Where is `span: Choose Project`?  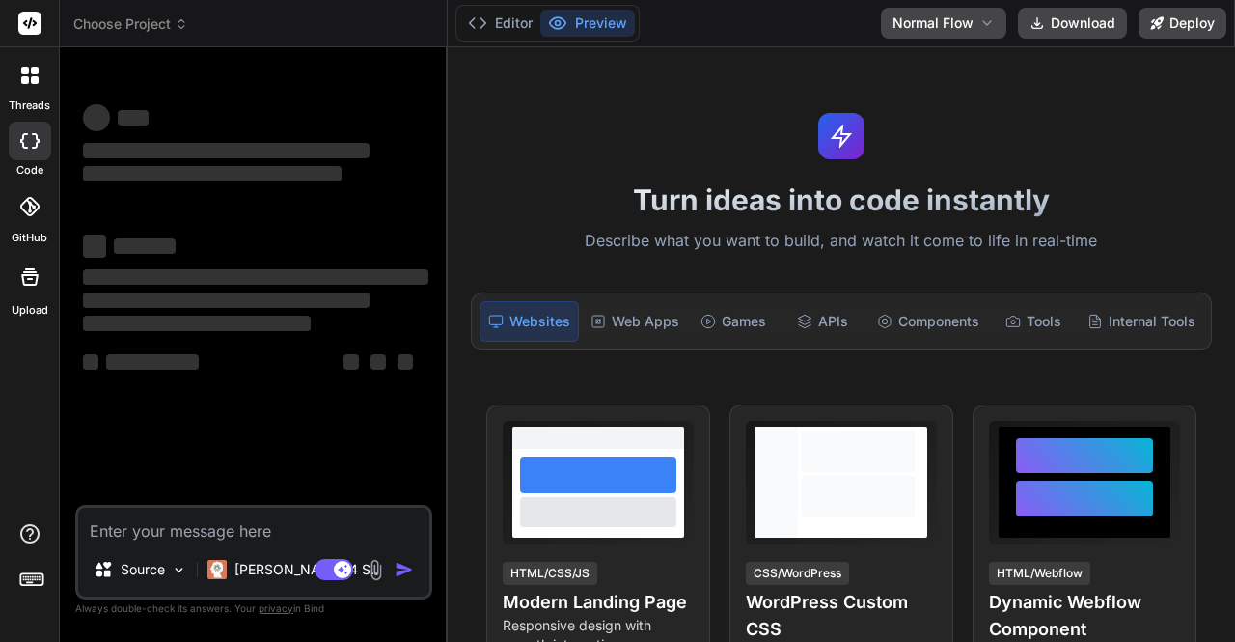 span: Choose Project is located at coordinates (130, 24).